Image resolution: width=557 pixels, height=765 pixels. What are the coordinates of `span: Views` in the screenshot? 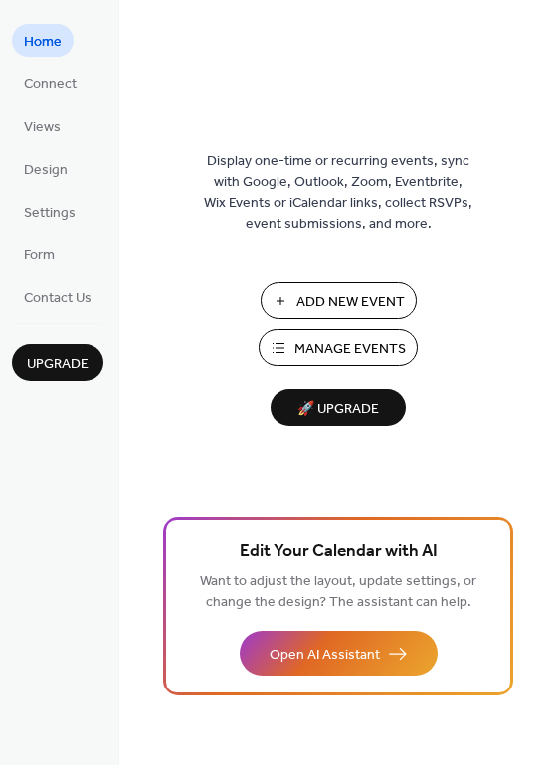 It's located at (42, 127).